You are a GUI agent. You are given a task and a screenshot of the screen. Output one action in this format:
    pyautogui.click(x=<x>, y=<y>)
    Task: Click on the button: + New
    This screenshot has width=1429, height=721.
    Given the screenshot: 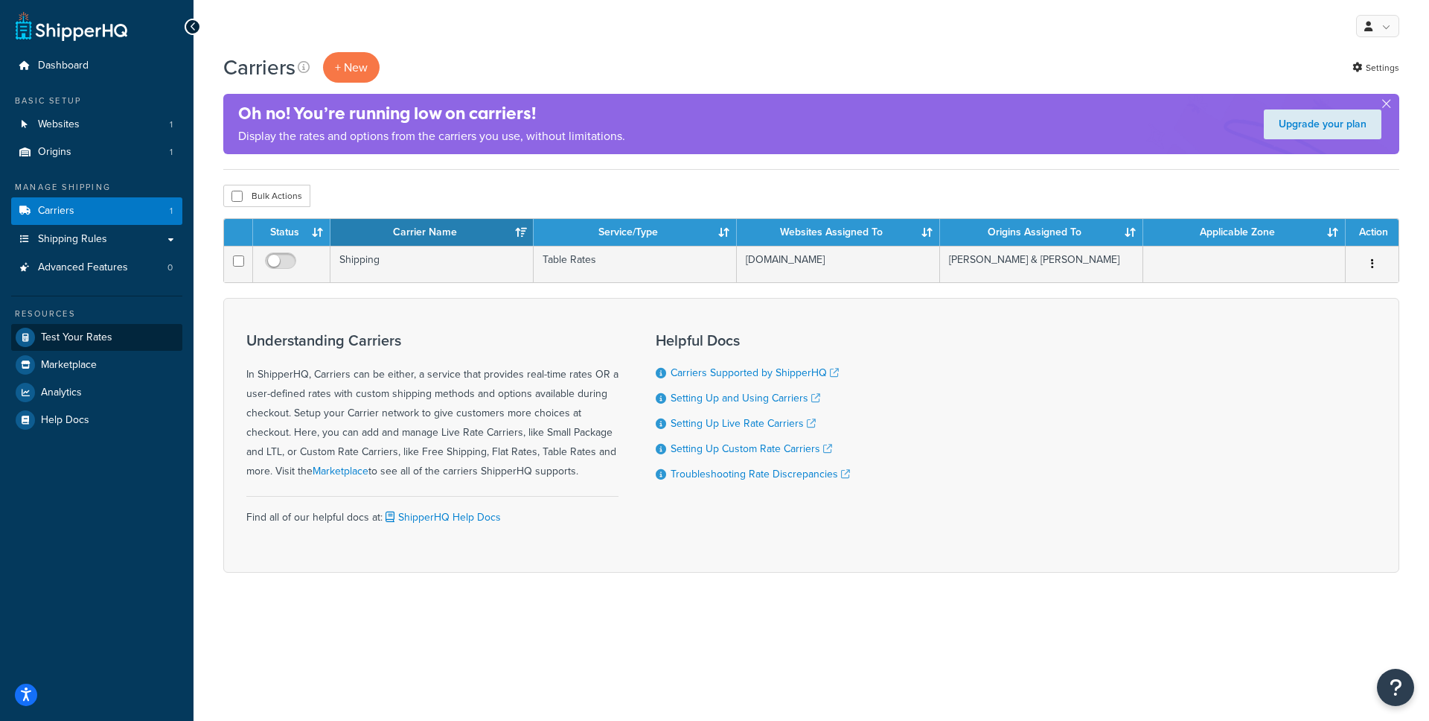 What is the action you would take?
    pyautogui.click(x=351, y=67)
    